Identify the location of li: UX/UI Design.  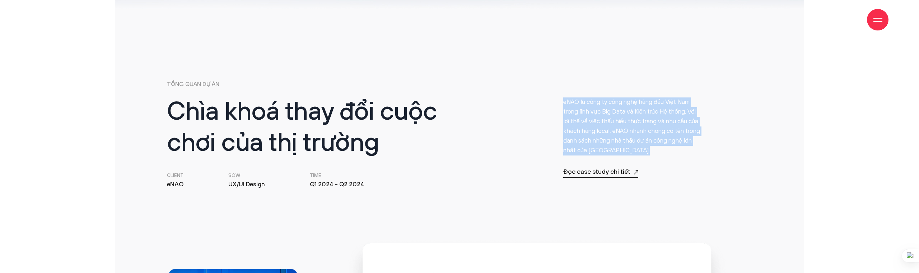
(247, 181).